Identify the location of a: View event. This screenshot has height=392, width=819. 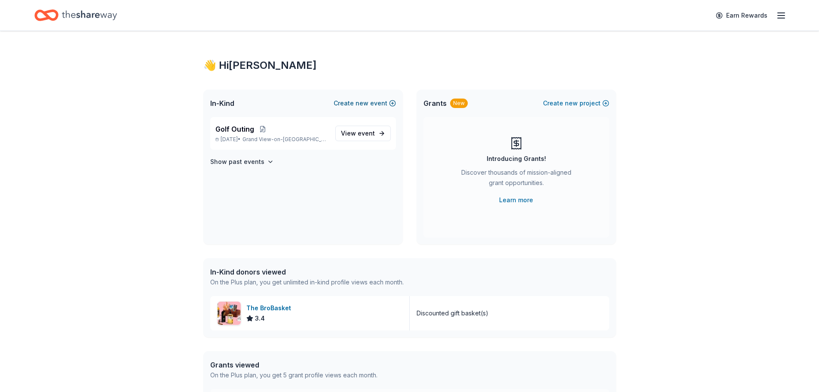
(363, 133).